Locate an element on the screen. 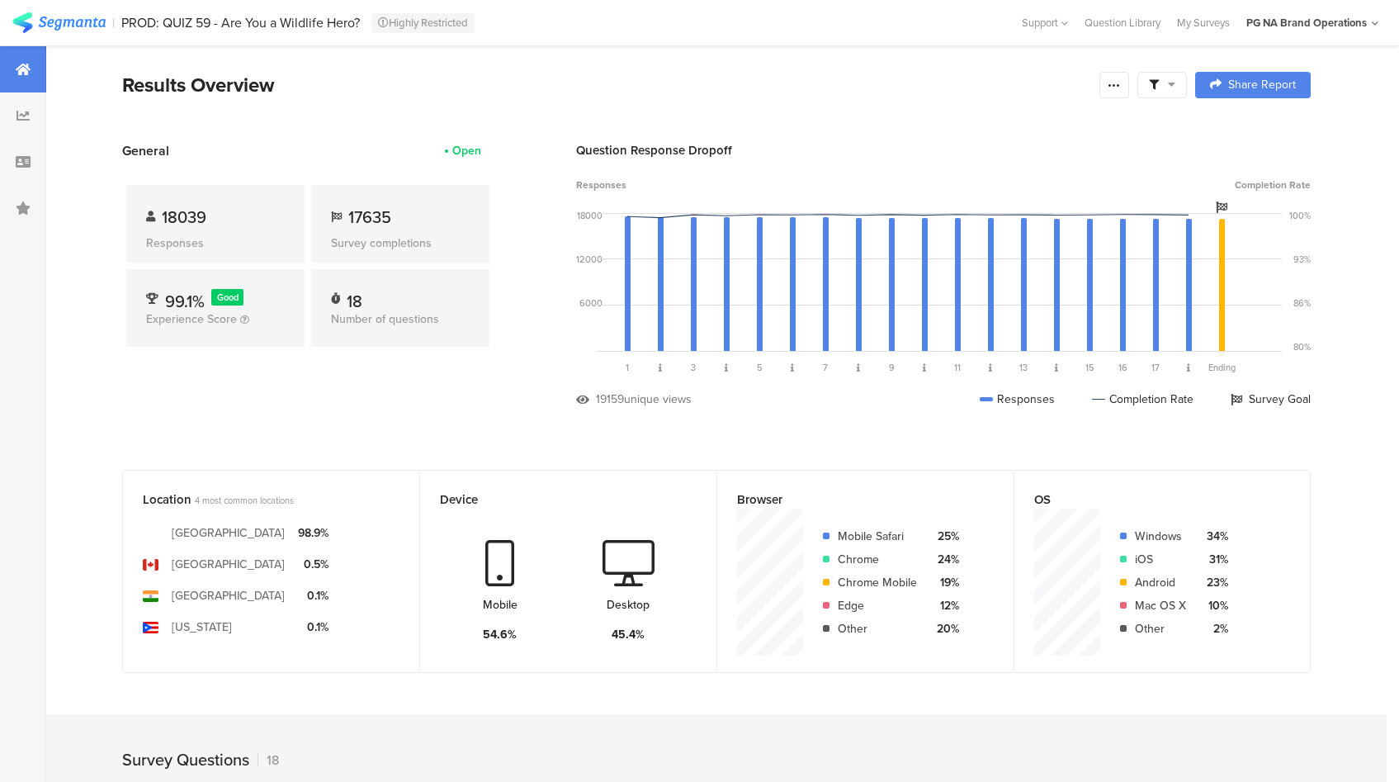 The width and height of the screenshot is (1399, 782). div: My Surveys is located at coordinates (1203, 22).